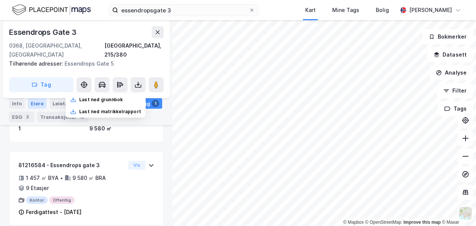  What do you see at coordinates (42, 178) in the screenshot?
I see `div: 1 457 ㎡ BYA` at bounding box center [42, 178].